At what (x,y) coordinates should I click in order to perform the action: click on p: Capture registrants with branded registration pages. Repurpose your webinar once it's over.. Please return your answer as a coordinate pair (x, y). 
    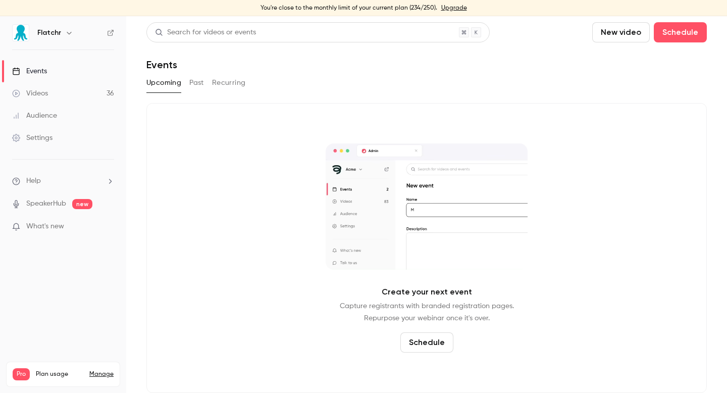
    Looking at the image, I should click on (426, 312).